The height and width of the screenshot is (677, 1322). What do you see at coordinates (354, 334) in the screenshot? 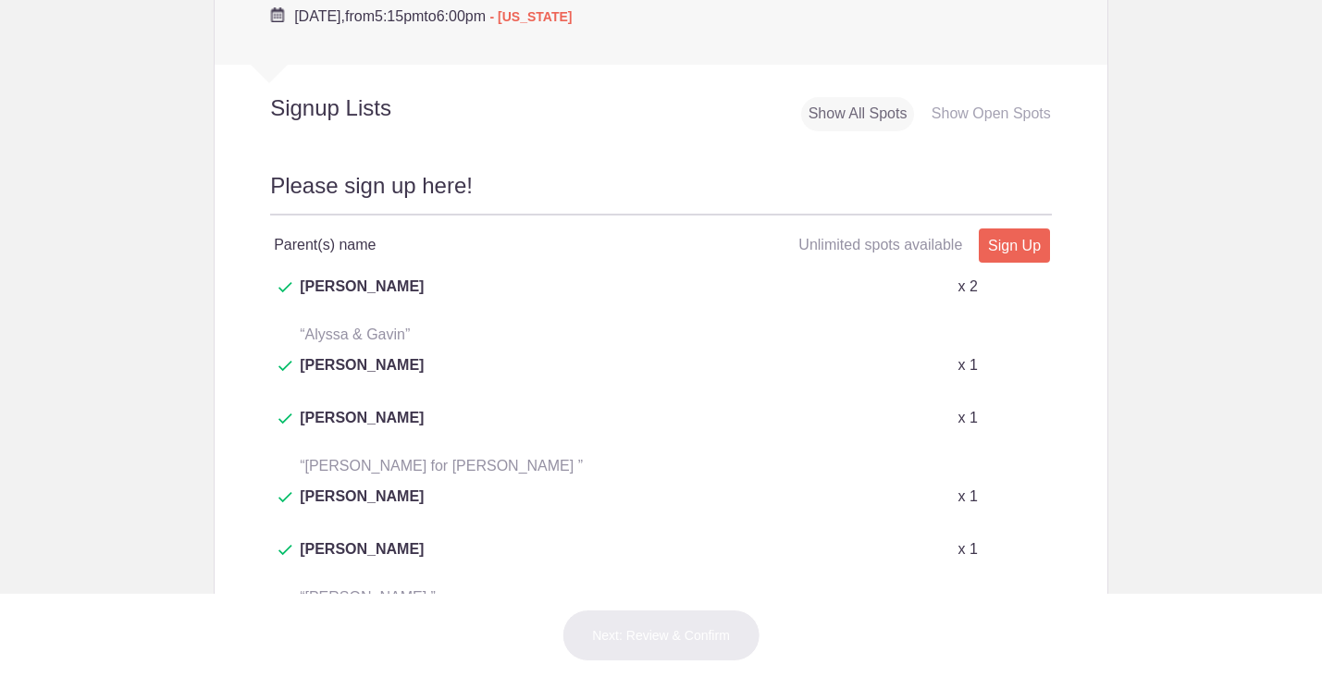
I see `span: “Alyssa & Gavin”` at bounding box center [354, 334].